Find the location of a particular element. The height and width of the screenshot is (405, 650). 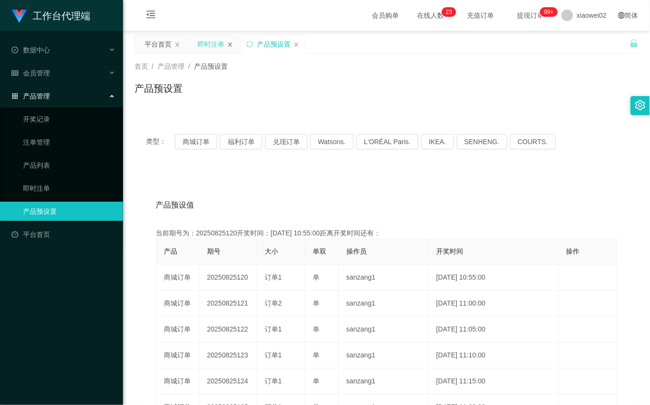

span: 产品预设值 is located at coordinates (175, 205).